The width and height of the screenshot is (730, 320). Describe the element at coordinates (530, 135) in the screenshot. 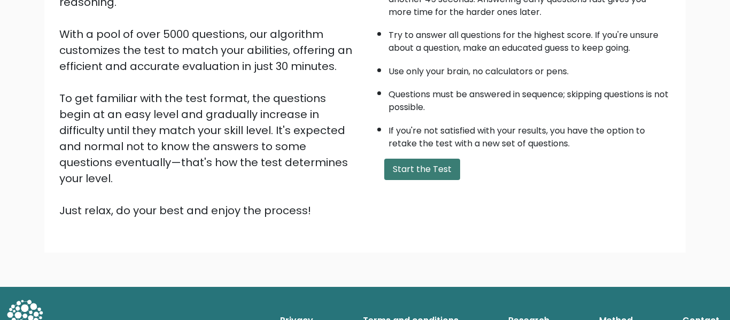

I see `li: If you're not satisfied with your results, you have the option to retake the test with a new set ...` at that location.